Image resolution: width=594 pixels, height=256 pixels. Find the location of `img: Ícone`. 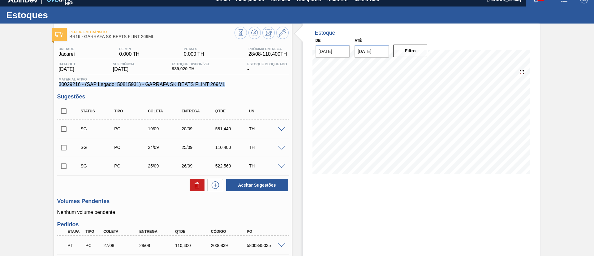

img: Ícone is located at coordinates (59, 34).